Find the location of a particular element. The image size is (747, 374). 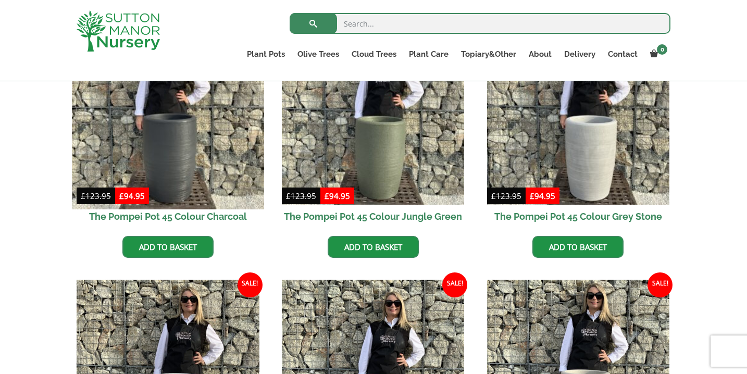

a: Plant Care is located at coordinates (429, 54).